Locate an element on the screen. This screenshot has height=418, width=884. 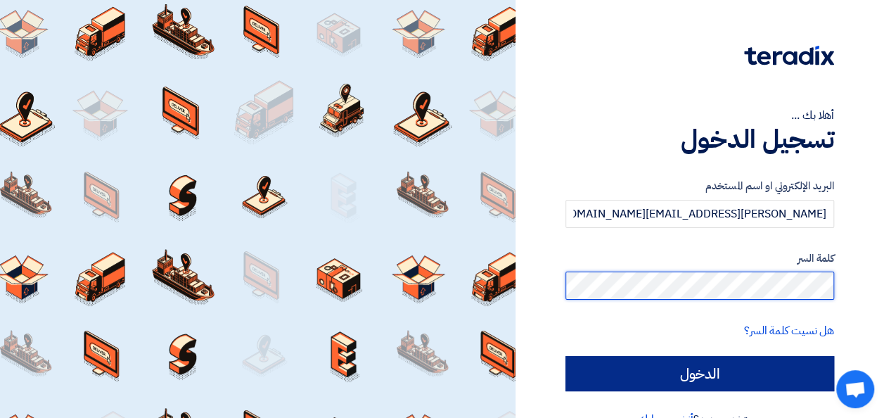
input: أدخل بريد العمل الإلكتروني او اسم المستخدم الخاص بك ... is located at coordinates (699, 214).